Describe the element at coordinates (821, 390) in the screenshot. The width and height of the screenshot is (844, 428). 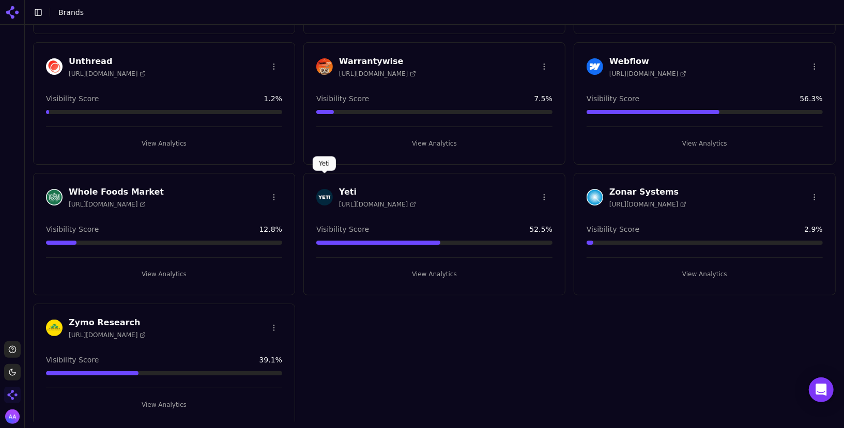
I see `div: Open Intercom Messenger` at that location.